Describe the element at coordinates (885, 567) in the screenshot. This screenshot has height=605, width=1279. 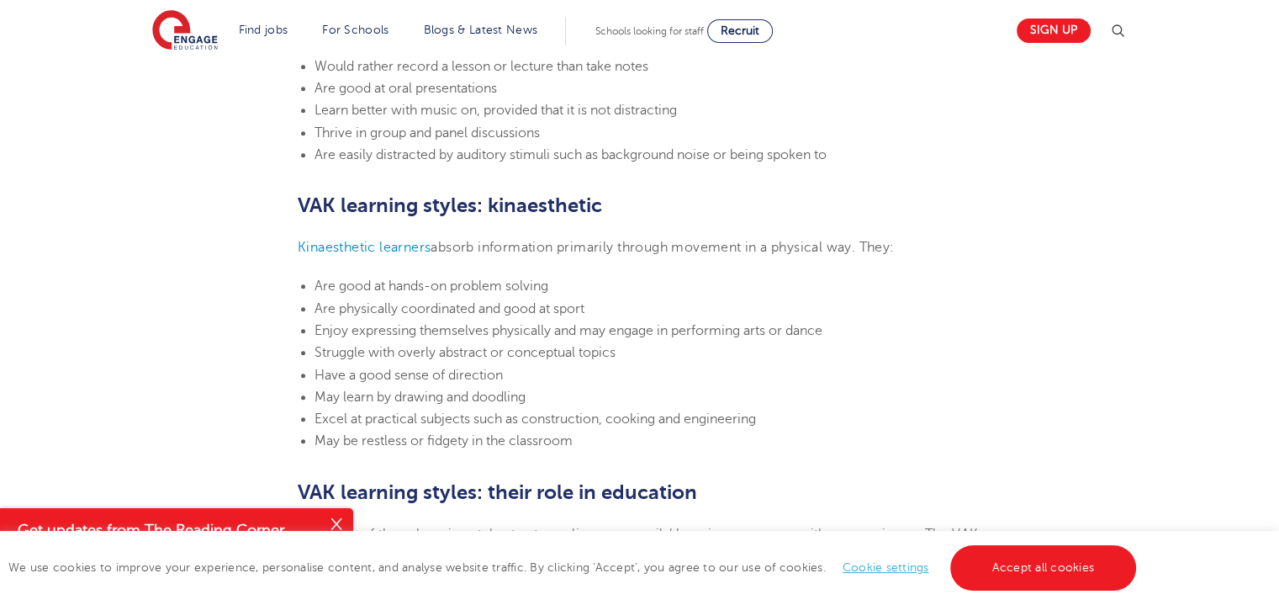
I see `a: Cookie settings` at that location.